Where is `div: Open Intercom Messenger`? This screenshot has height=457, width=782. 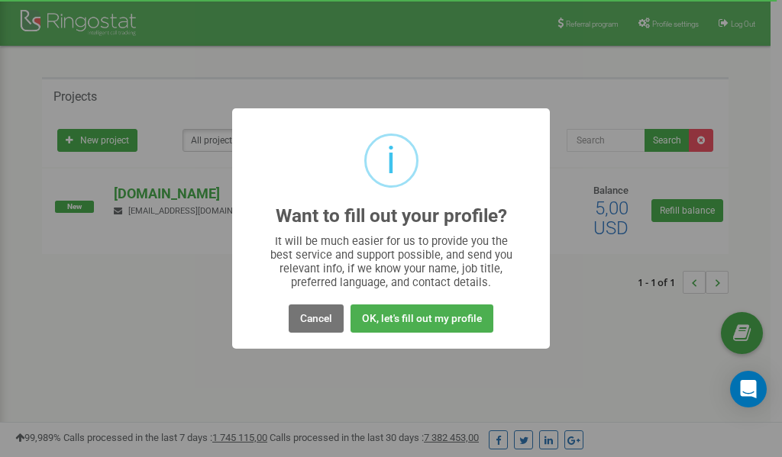 div: Open Intercom Messenger is located at coordinates (748, 389).